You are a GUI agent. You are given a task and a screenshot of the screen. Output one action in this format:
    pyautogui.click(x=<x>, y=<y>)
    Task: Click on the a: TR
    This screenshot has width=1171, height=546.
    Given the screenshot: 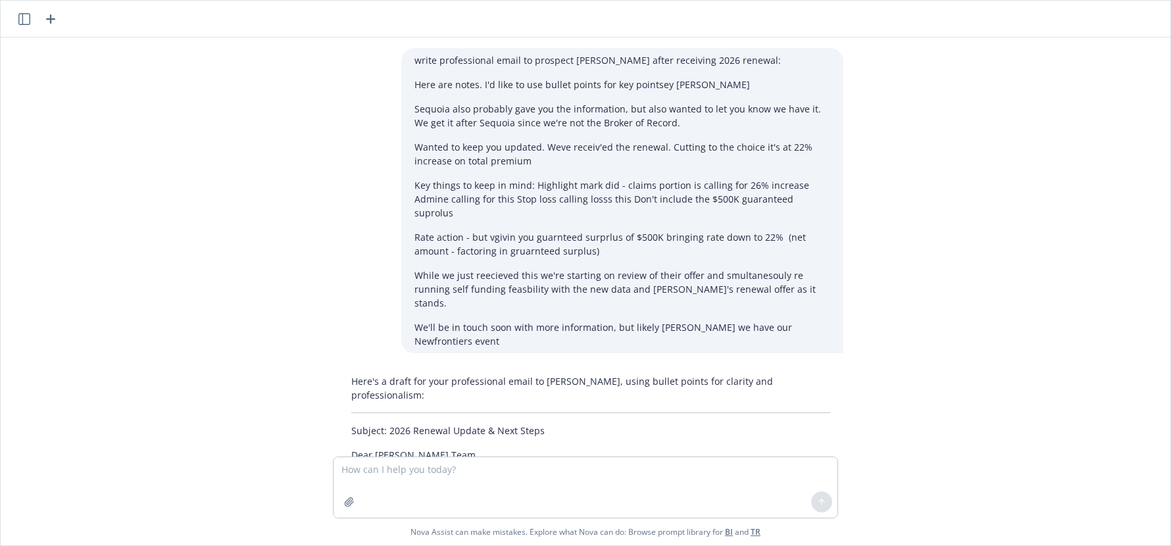 What is the action you would take?
    pyautogui.click(x=755, y=531)
    